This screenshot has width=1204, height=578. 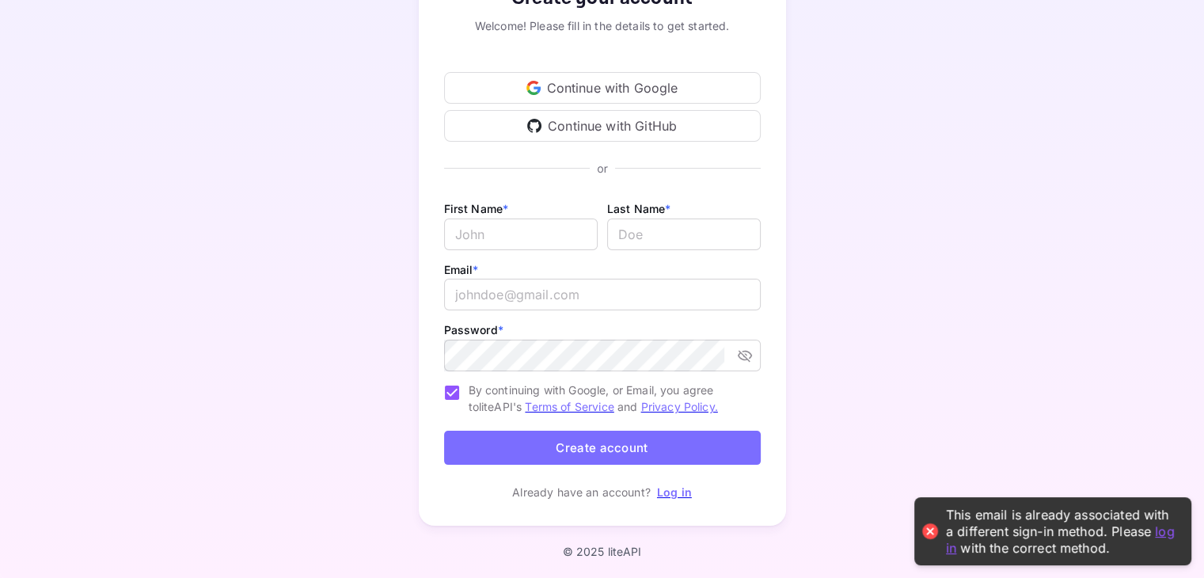 I want to click on div: This email is already associated with a different sign-in method. Please with the correct method., so click(x=1061, y=531).